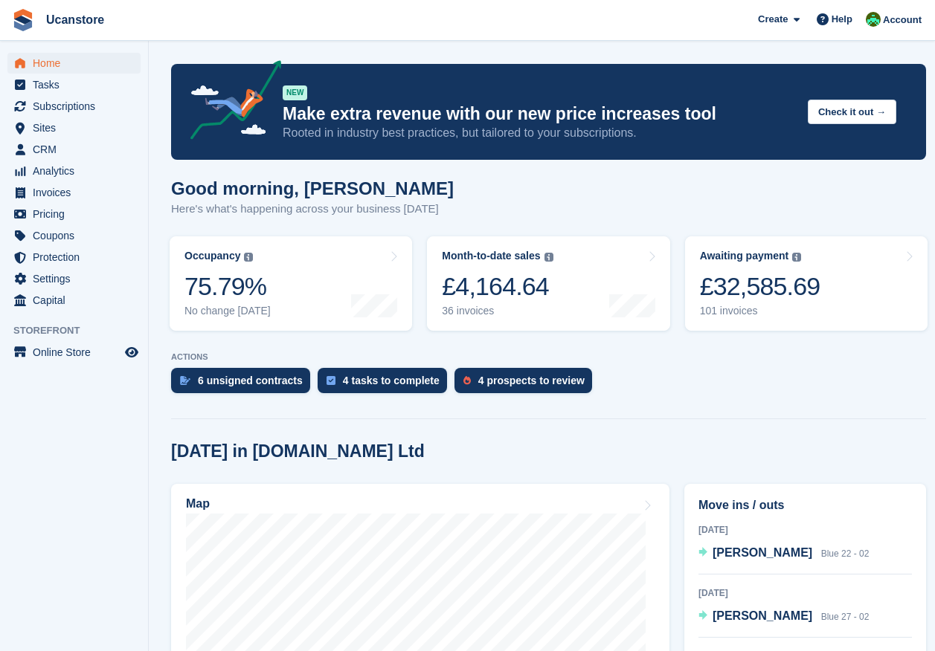 The height and width of the screenshot is (651, 935). What do you see at coordinates (77, 63) in the screenshot?
I see `span: Home` at bounding box center [77, 63].